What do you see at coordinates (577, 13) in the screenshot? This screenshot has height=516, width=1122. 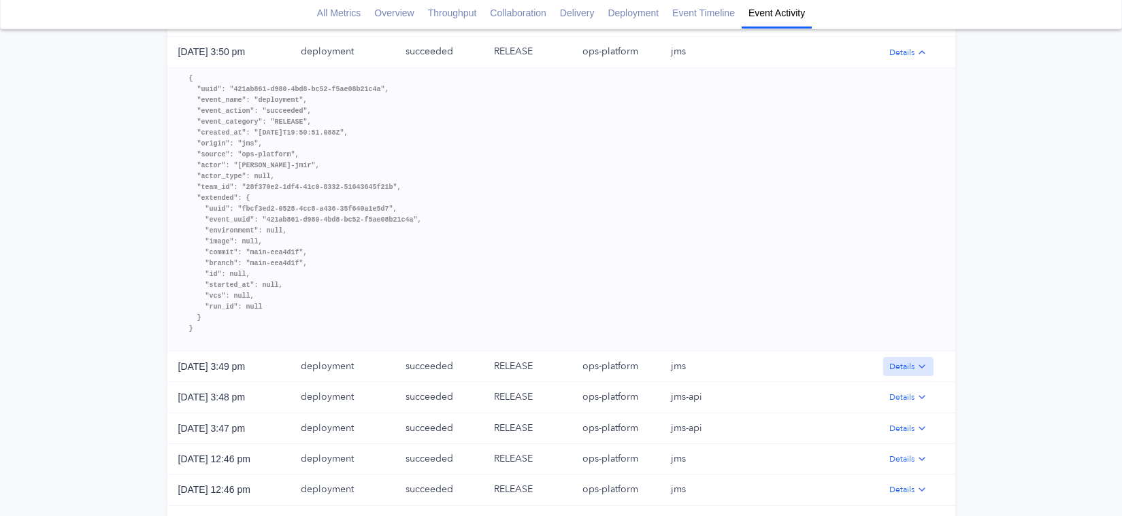 I see `span: Delivery` at bounding box center [577, 13].